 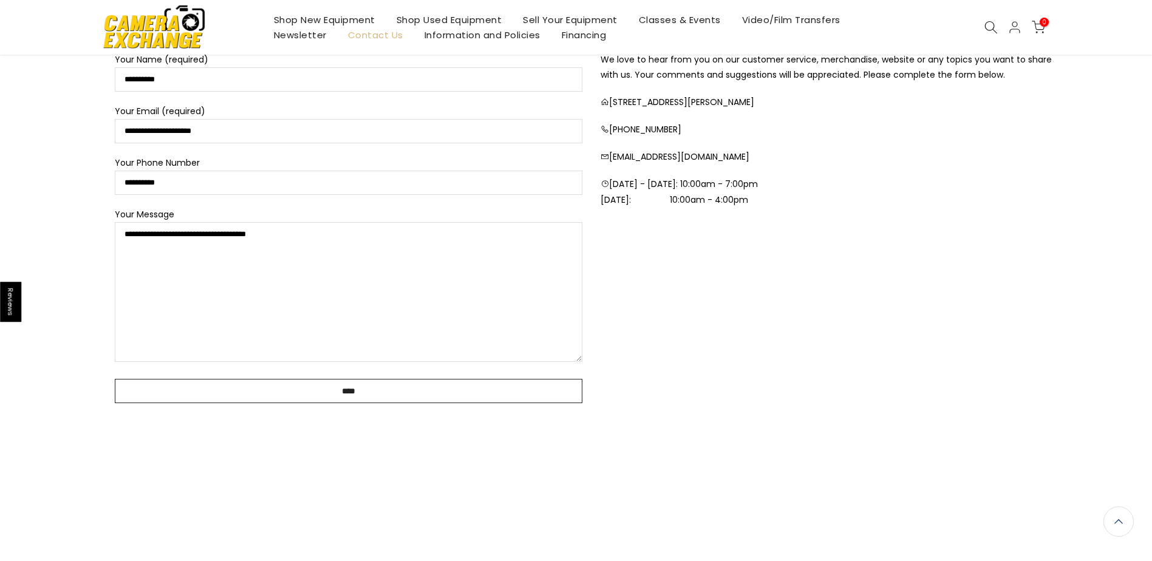 What do you see at coordinates (300, 35) in the screenshot?
I see `a: Newsletter` at bounding box center [300, 35].